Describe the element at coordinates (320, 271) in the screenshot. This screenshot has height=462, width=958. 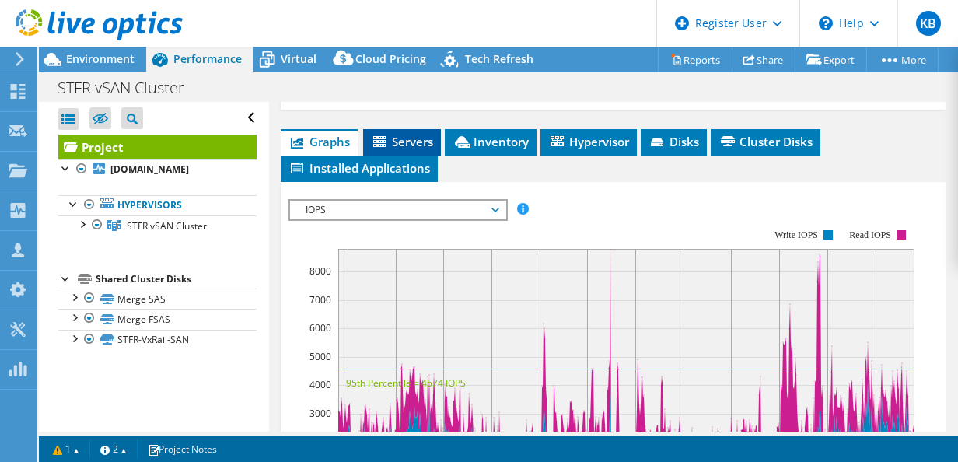
I see `text: 8000` at that location.